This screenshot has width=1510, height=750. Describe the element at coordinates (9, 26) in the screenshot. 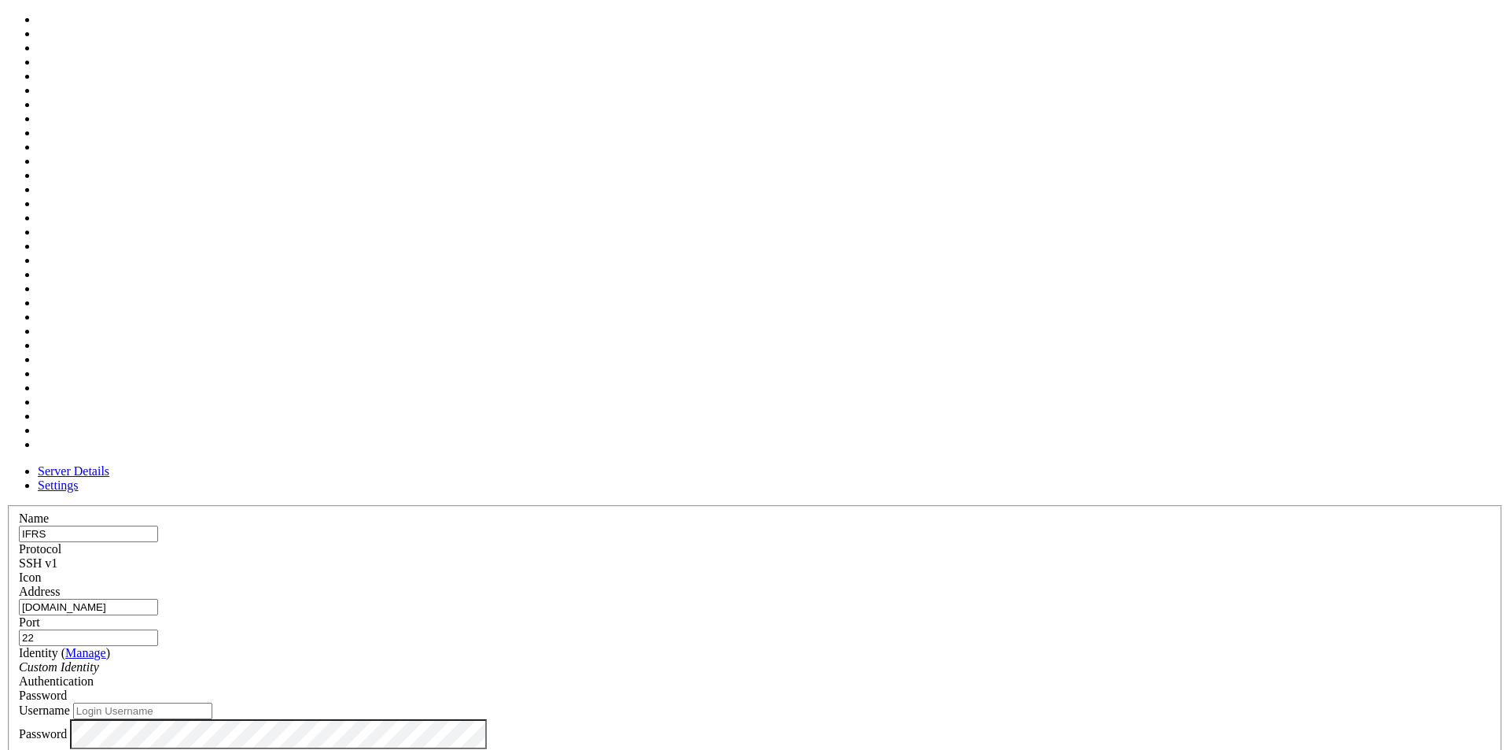

I see `div: (0, 1)` at that location.